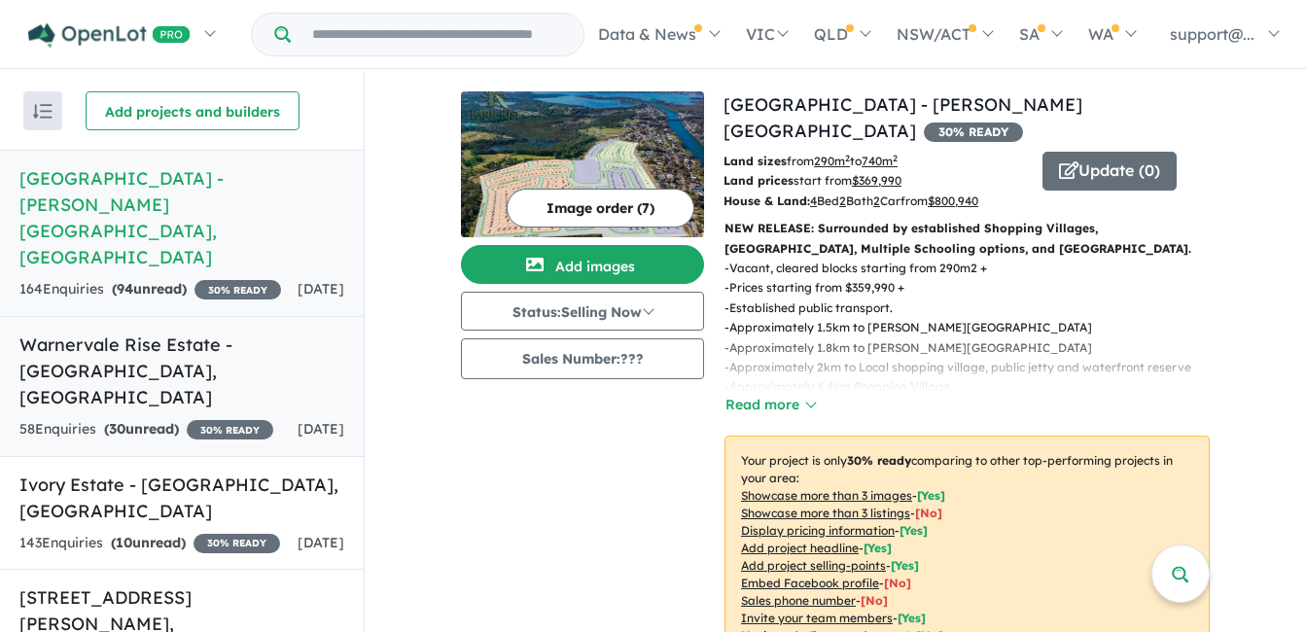  I want to click on button: Read more, so click(770, 404).